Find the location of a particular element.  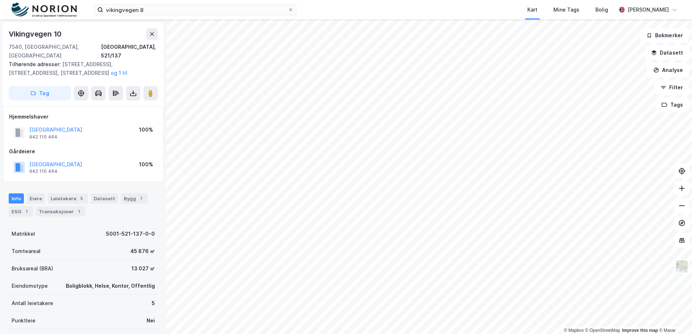

div: Hjemmelshaver is located at coordinates (83, 117).